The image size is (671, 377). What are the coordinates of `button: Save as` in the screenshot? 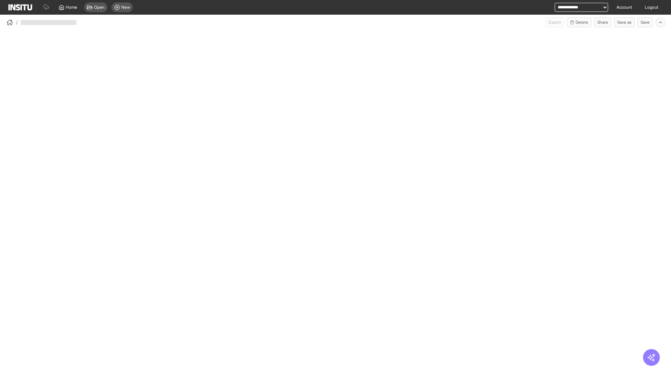 It's located at (624, 22).